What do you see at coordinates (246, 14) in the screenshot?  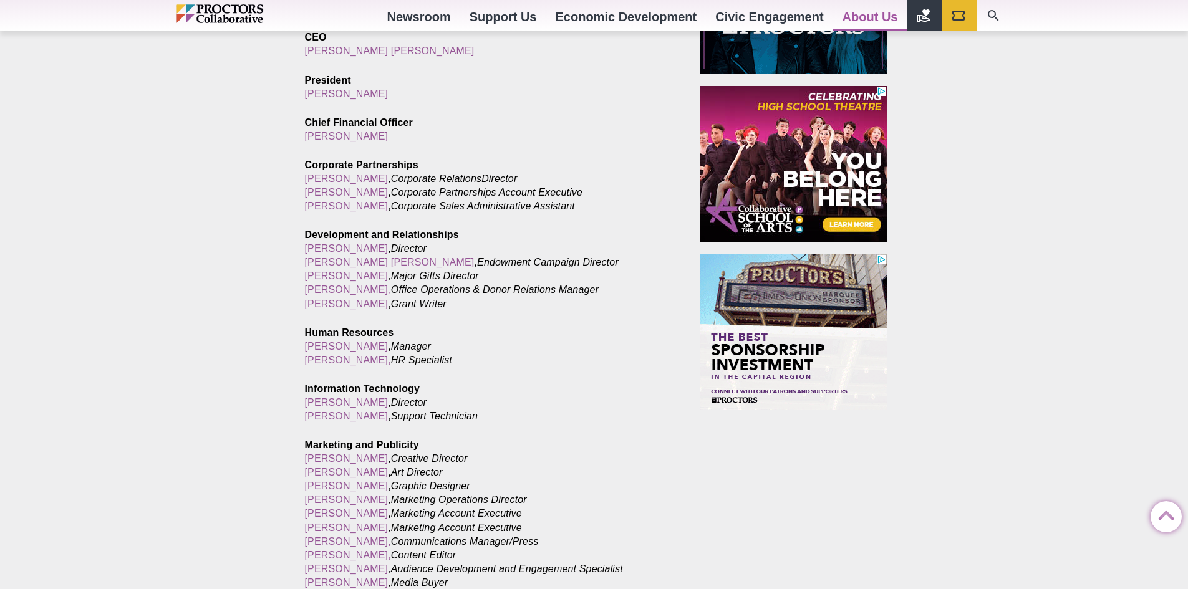 I see `img: Proctors logo` at bounding box center [246, 14].